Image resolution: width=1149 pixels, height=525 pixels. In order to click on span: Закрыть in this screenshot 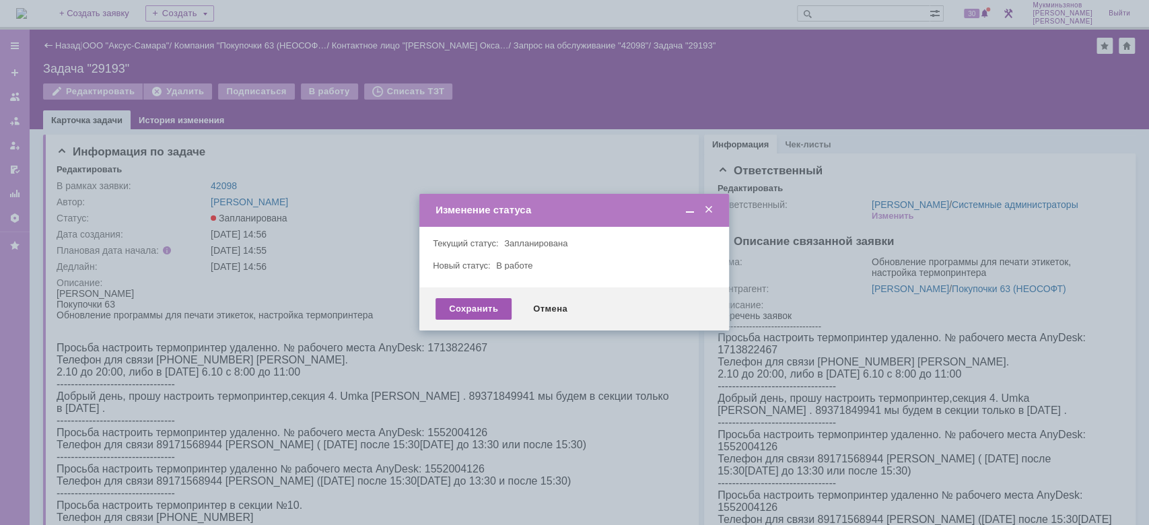, I will do `click(709, 210)`.